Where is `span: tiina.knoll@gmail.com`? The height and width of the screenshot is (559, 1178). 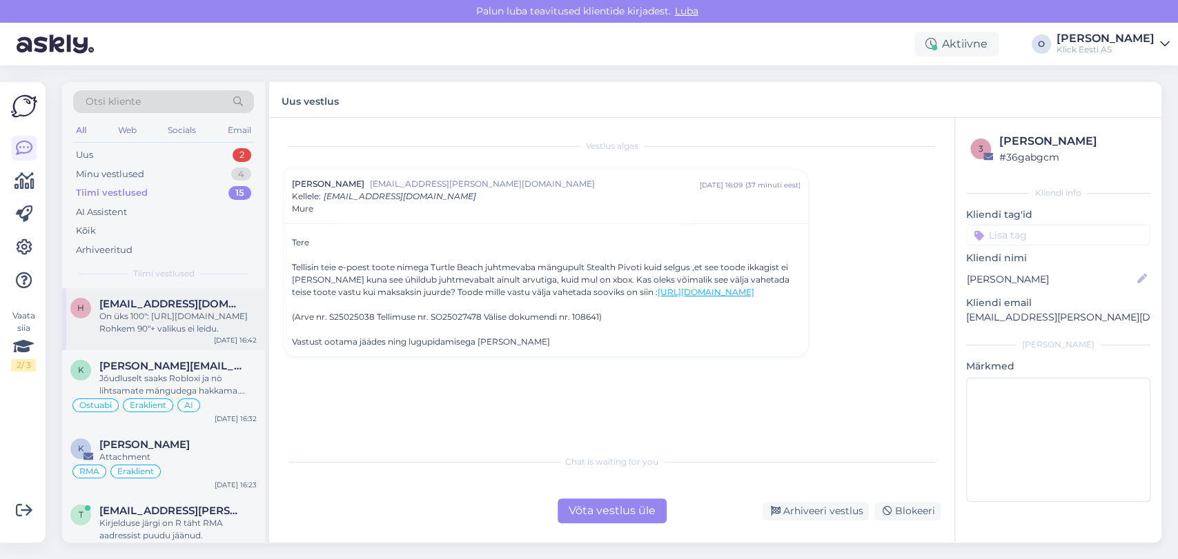 span: tiina.knoll@gmail.com is located at coordinates (171, 511).